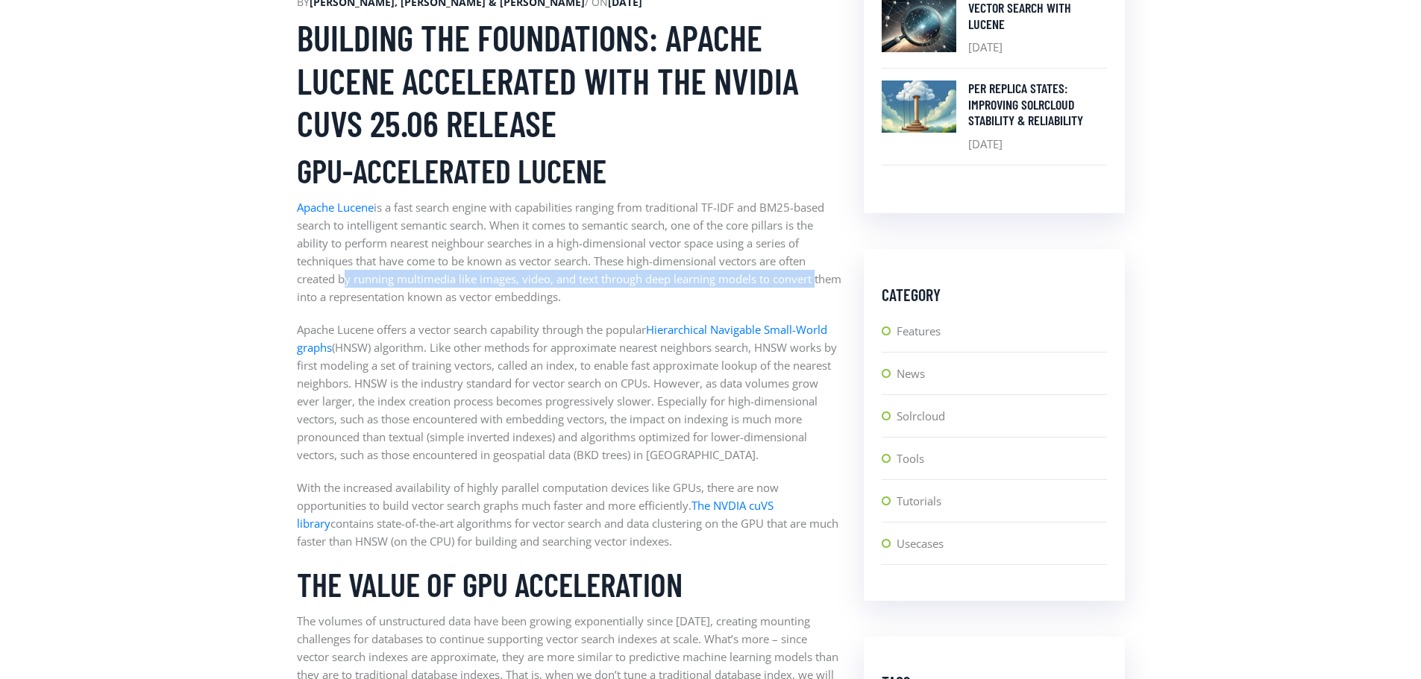  Describe the element at coordinates (1002, 507) in the screenshot. I see `a: Tutorials` at that location.